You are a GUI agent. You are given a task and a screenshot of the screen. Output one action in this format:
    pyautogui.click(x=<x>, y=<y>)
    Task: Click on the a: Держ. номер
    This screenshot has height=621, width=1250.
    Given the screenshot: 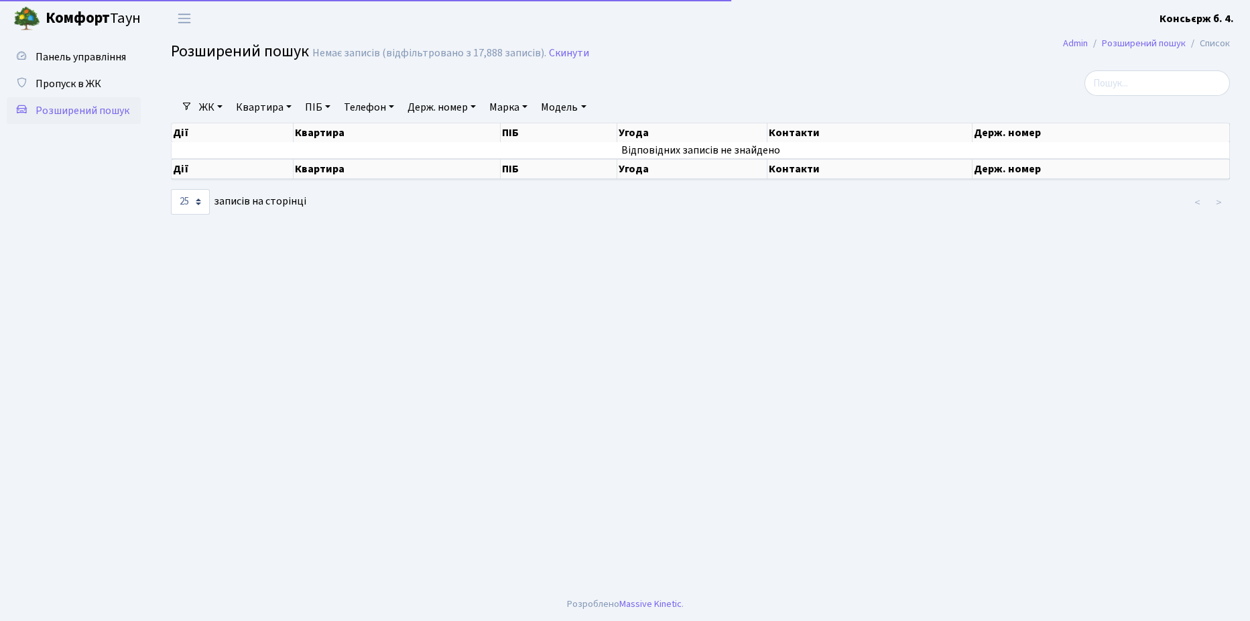 What is the action you would take?
    pyautogui.click(x=442, y=107)
    